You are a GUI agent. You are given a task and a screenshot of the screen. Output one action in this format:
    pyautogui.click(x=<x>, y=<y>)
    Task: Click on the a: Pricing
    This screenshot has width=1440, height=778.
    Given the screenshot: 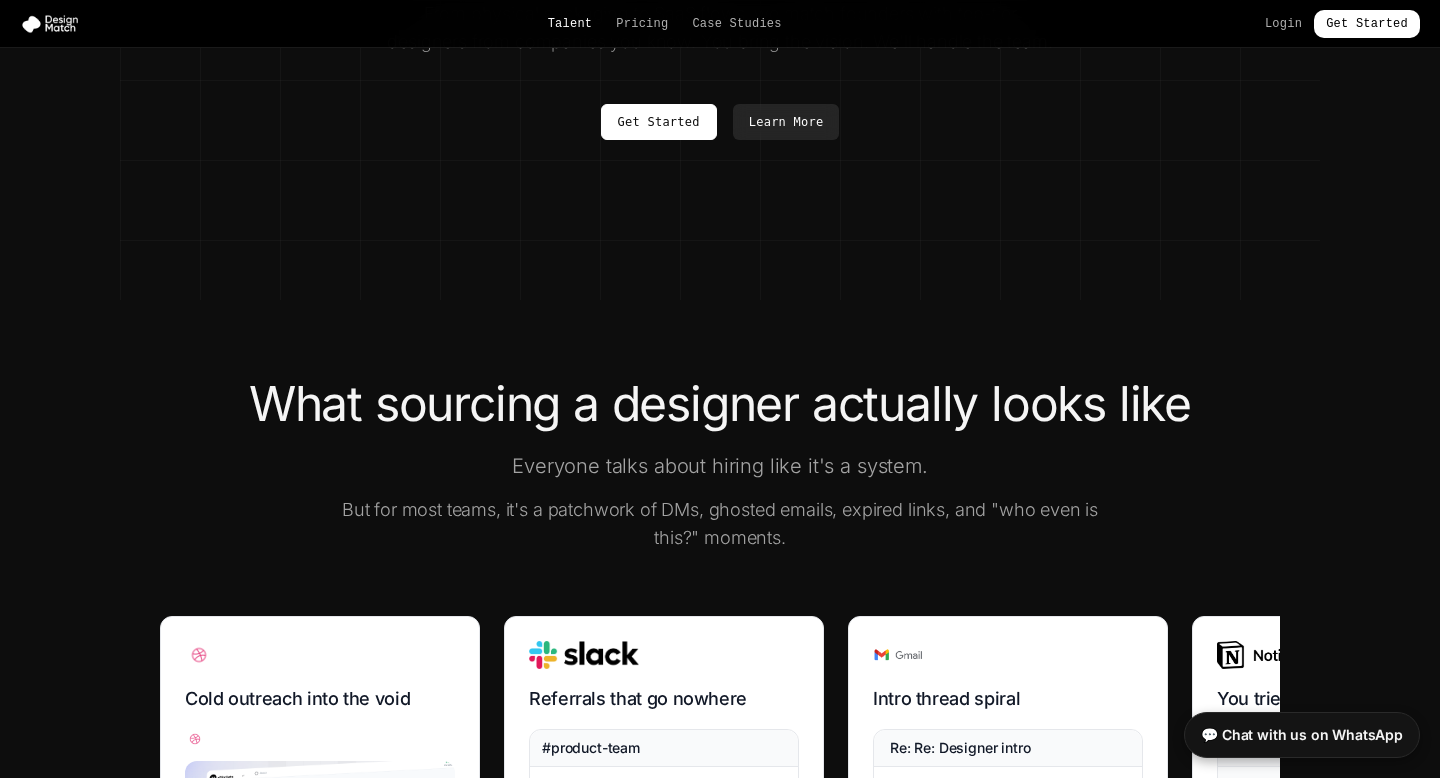 What is the action you would take?
    pyautogui.click(x=642, y=24)
    